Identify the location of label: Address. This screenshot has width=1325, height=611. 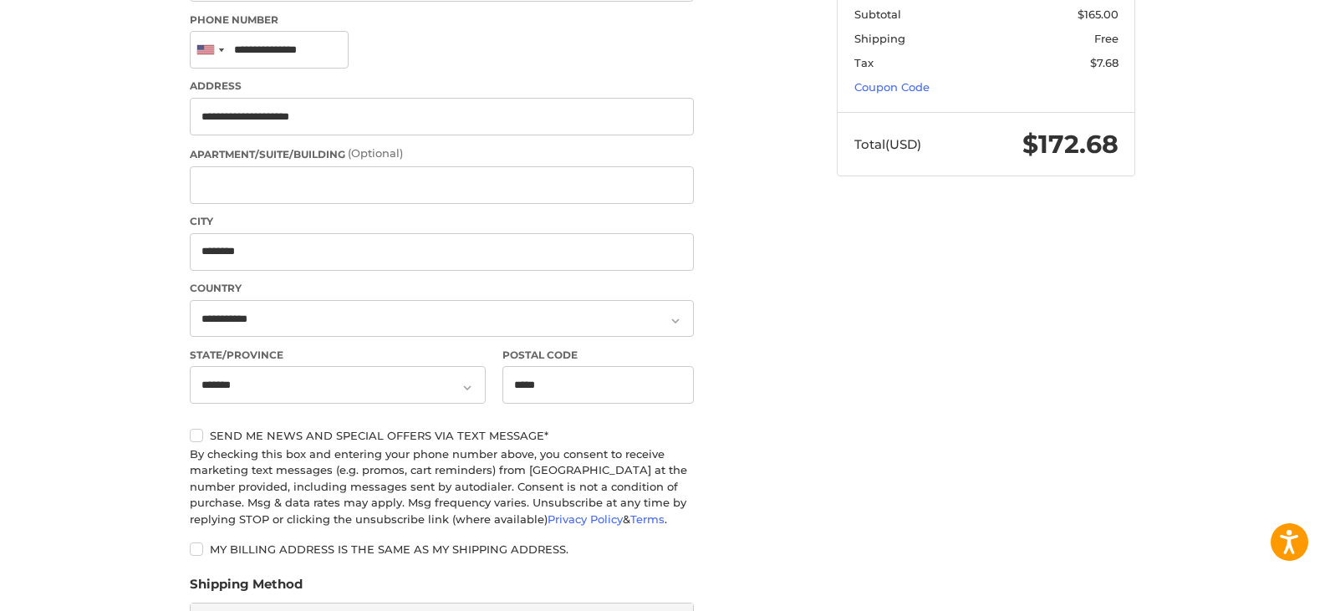
(442, 86).